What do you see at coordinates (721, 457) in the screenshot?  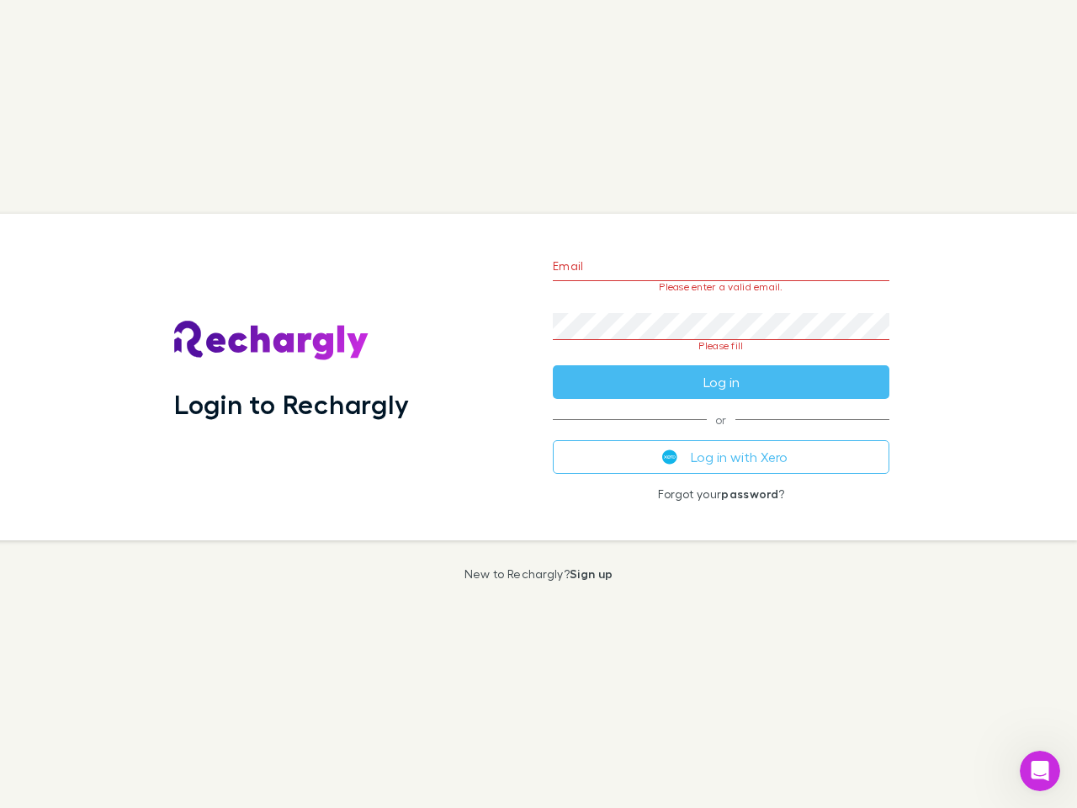 I see `button: Log in with Xero` at bounding box center [721, 457].